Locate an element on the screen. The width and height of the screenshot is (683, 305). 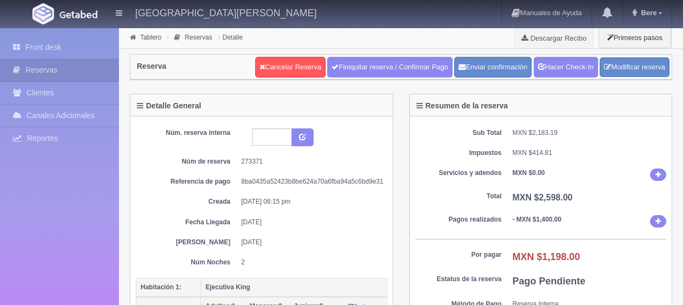
dt: Por pagar is located at coordinates (459, 254).